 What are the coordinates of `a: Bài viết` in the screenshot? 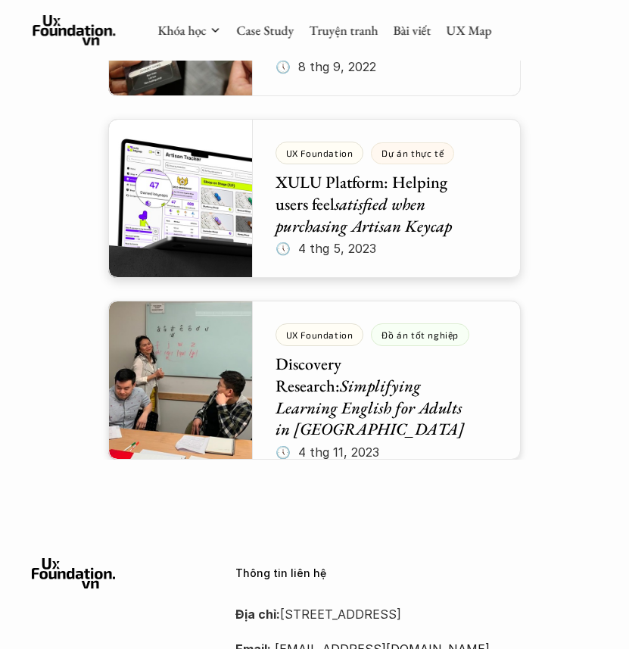 It's located at (412, 30).